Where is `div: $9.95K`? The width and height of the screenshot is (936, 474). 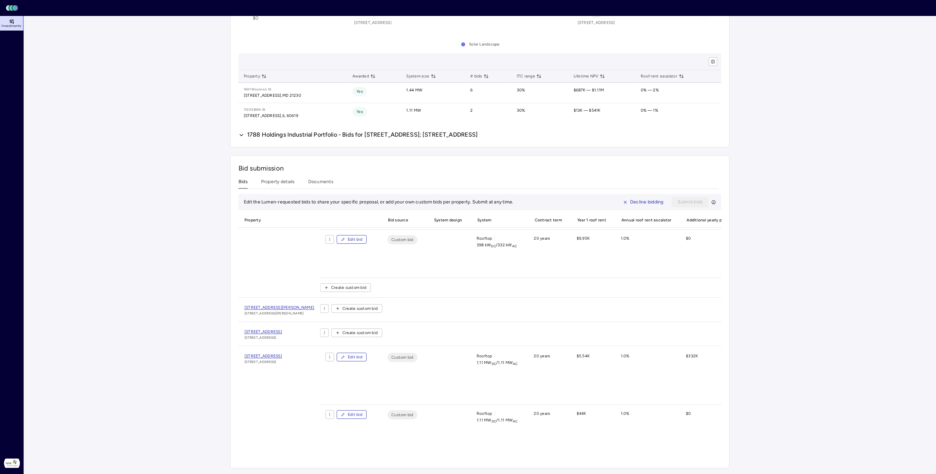
div: $9.95K is located at coordinates (590, 254).